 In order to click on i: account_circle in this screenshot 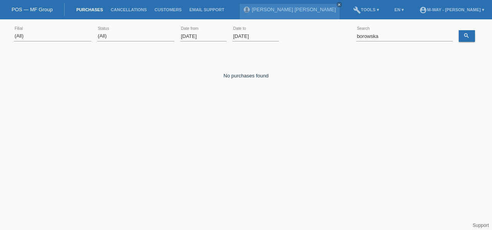, I will do `click(423, 10)`.